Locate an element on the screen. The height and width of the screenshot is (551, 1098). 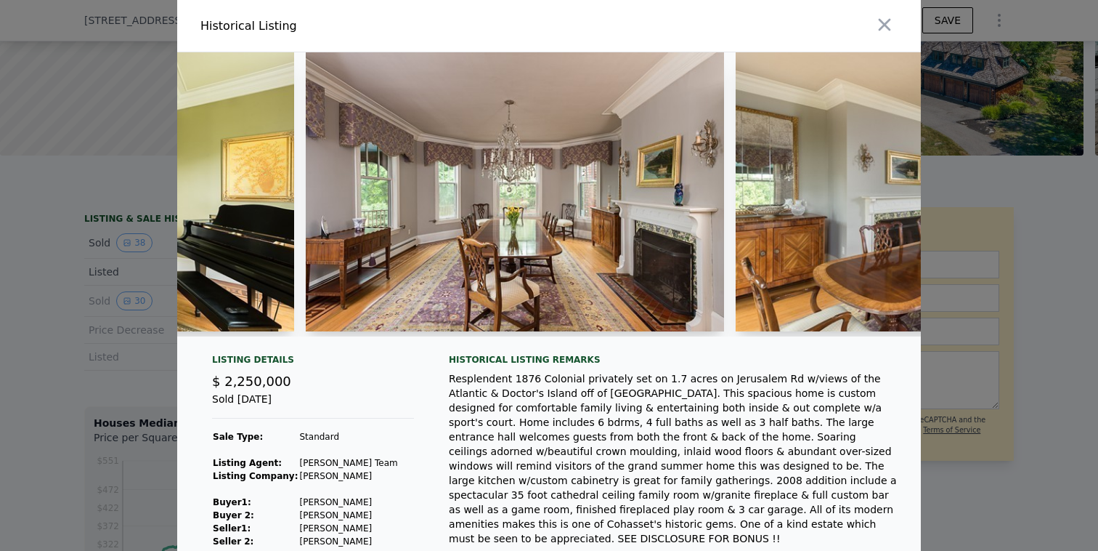
strong: Buyer 2: is located at coordinates (233, 515).